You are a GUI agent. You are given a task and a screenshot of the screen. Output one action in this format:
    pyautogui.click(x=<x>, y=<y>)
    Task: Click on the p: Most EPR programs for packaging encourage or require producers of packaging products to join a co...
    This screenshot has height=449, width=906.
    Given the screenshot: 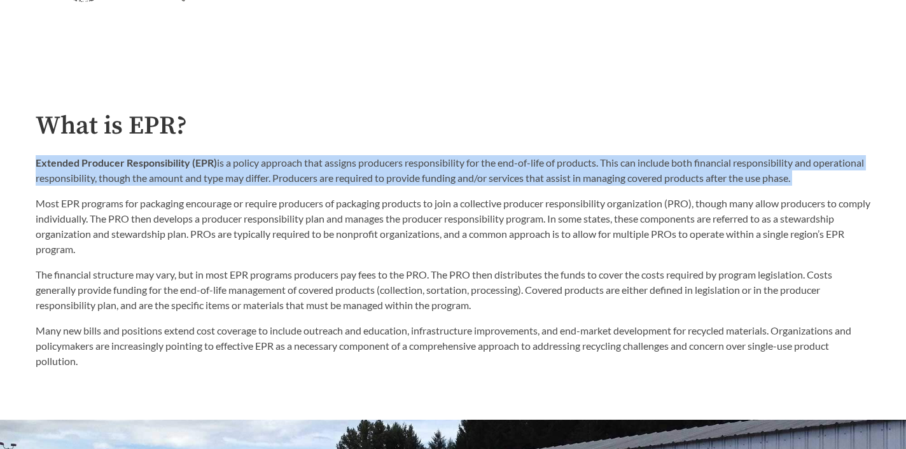 What is the action you would take?
    pyautogui.click(x=453, y=227)
    